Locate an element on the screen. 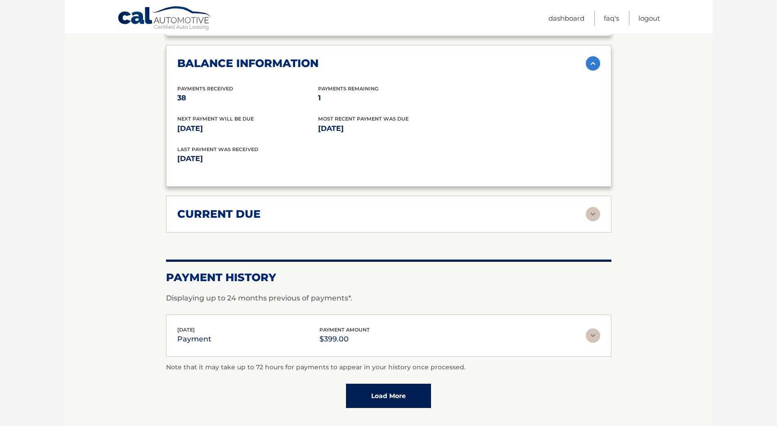 This screenshot has height=426, width=777. h2: Payment History is located at coordinates (389, 277).